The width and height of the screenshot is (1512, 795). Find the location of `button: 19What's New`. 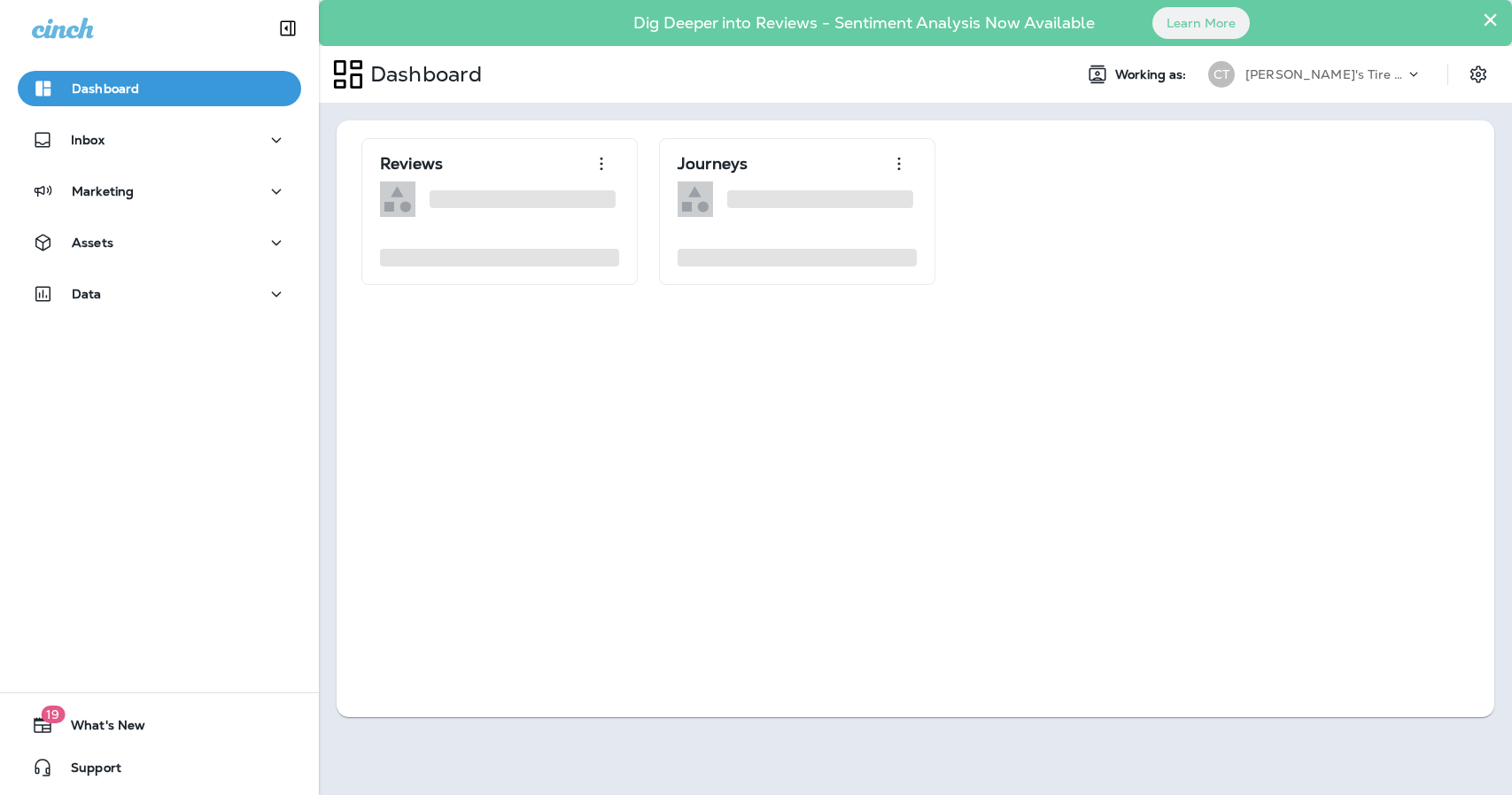

button: 19What's New is located at coordinates (159, 725).